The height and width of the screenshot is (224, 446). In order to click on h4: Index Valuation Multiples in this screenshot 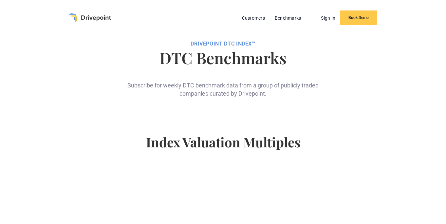, I will do `click(223, 147)`.